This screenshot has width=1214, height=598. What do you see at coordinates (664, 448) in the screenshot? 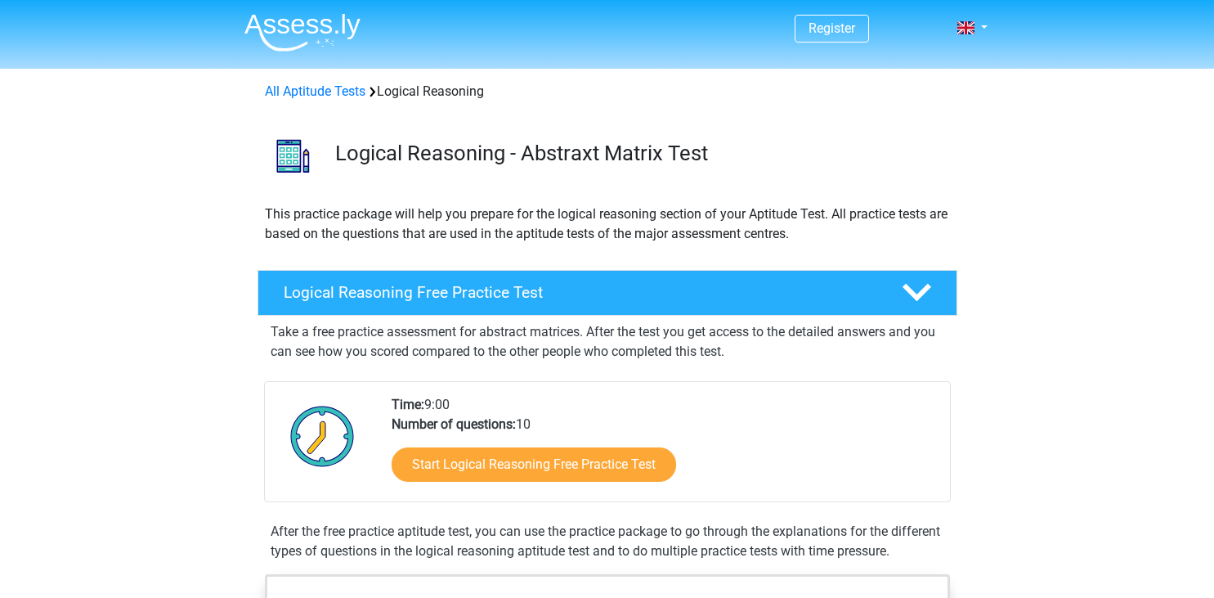
I see `div: 9:00 10` at bounding box center [664, 448].